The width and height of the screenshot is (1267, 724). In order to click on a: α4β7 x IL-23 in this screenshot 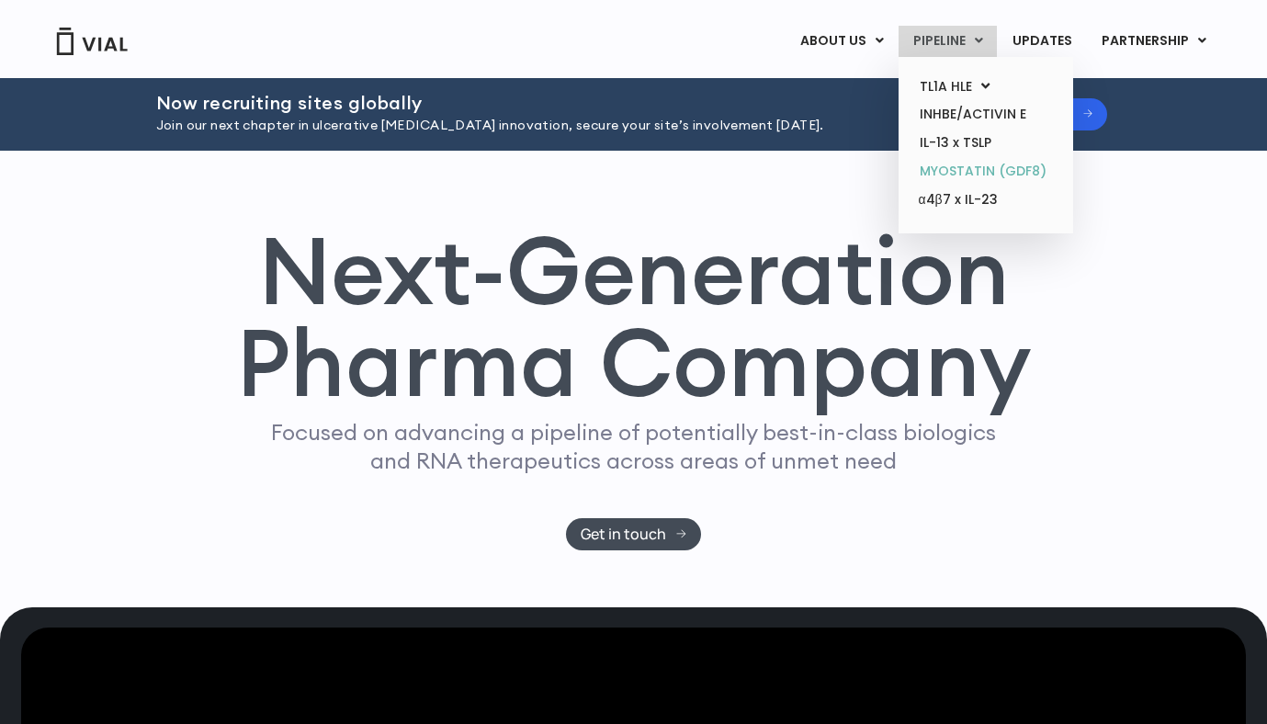, I will do `click(985, 200)`.